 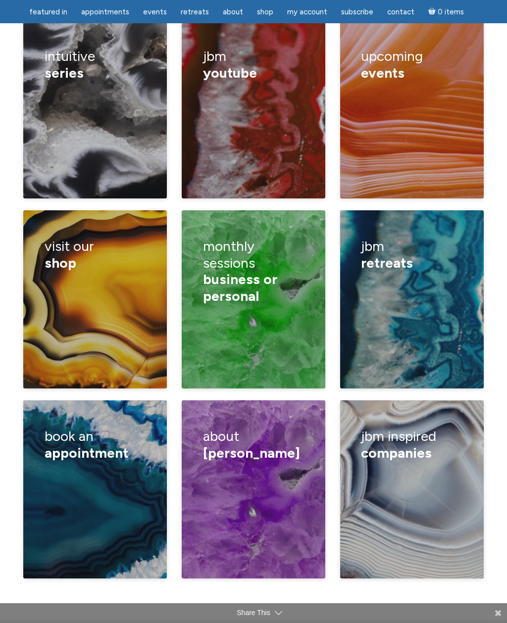 What do you see at coordinates (48, 12) in the screenshot?
I see `a: featured in` at bounding box center [48, 12].